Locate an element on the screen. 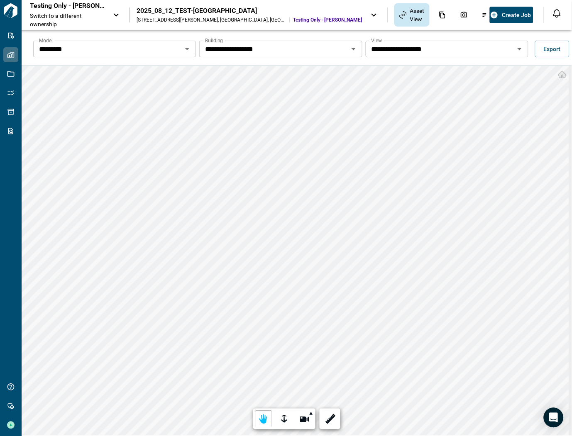  div: Open Intercom Messenger is located at coordinates (553, 418).